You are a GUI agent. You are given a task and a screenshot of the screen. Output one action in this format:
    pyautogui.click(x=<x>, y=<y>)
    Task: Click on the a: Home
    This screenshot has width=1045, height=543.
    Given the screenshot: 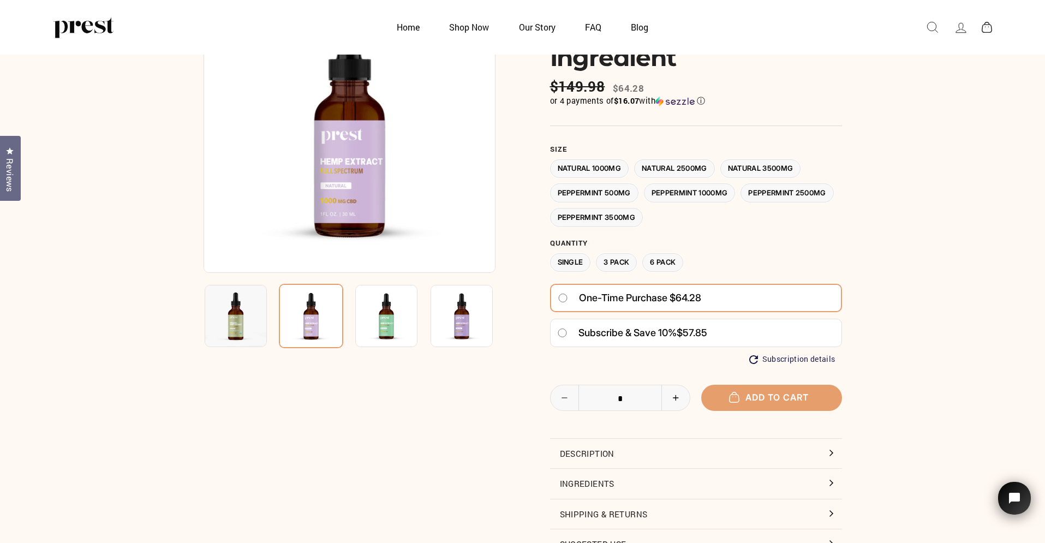 What is the action you would take?
    pyautogui.click(x=408, y=27)
    